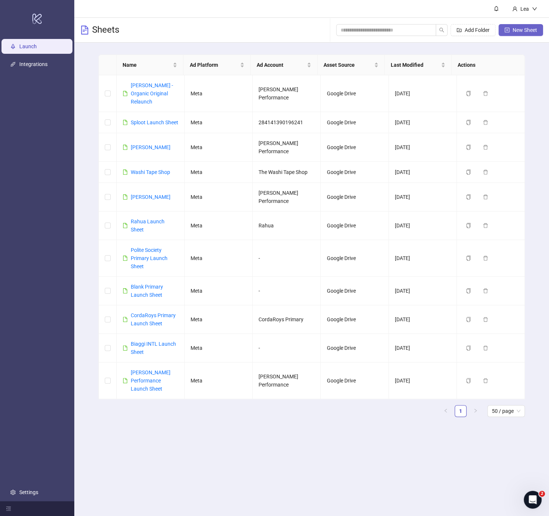 The image size is (549, 516). What do you see at coordinates (475, 411) in the screenshot?
I see `span: right` at bounding box center [475, 411].